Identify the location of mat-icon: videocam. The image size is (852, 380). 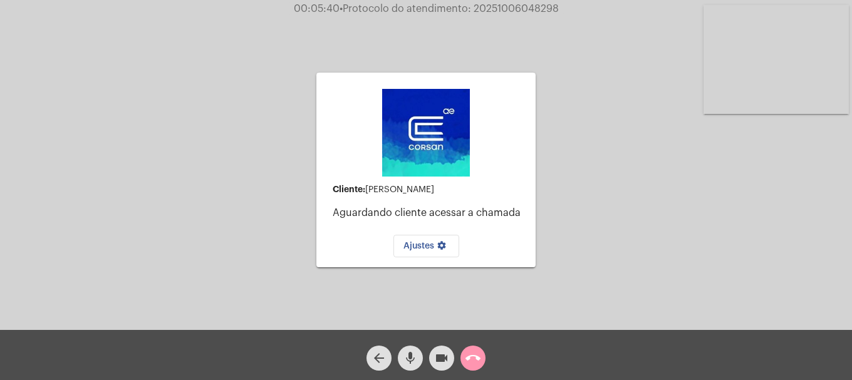
(441, 358).